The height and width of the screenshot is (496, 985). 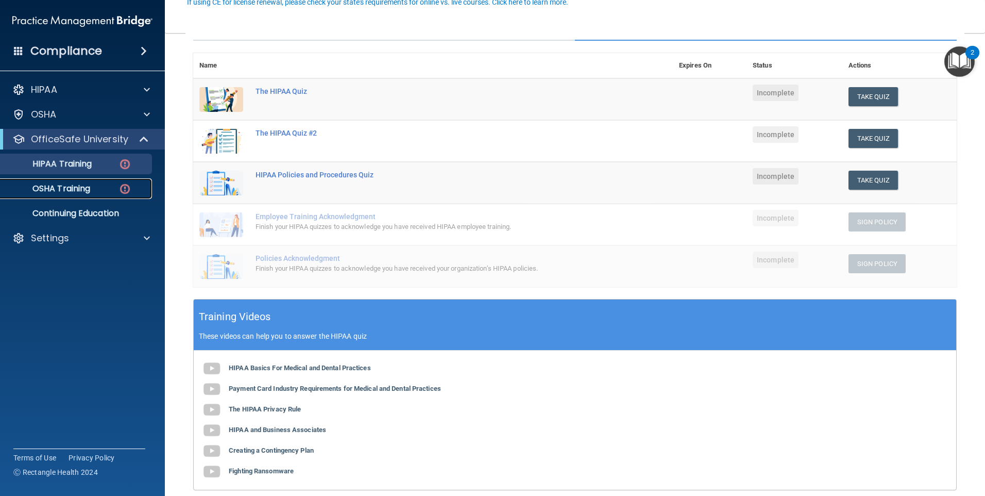 I want to click on span: Ⓒ Rectangle Health 2024, so click(x=56, y=472).